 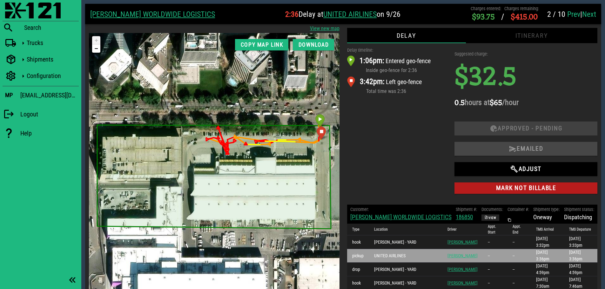 I want to click on div: Logout, so click(x=50, y=114).